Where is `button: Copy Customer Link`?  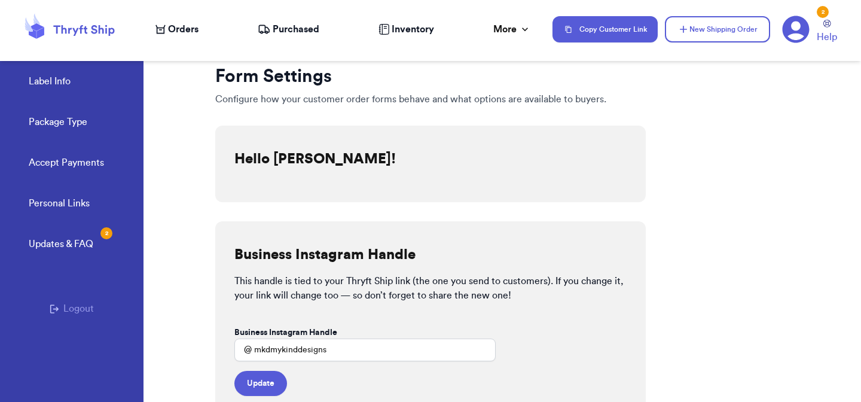 button: Copy Customer Link is located at coordinates (605, 29).